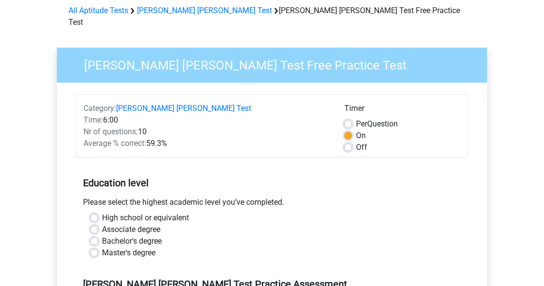 The width and height of the screenshot is (544, 286). What do you see at coordinates (115, 143) in the screenshot?
I see `span: Average % correct:` at bounding box center [115, 143].